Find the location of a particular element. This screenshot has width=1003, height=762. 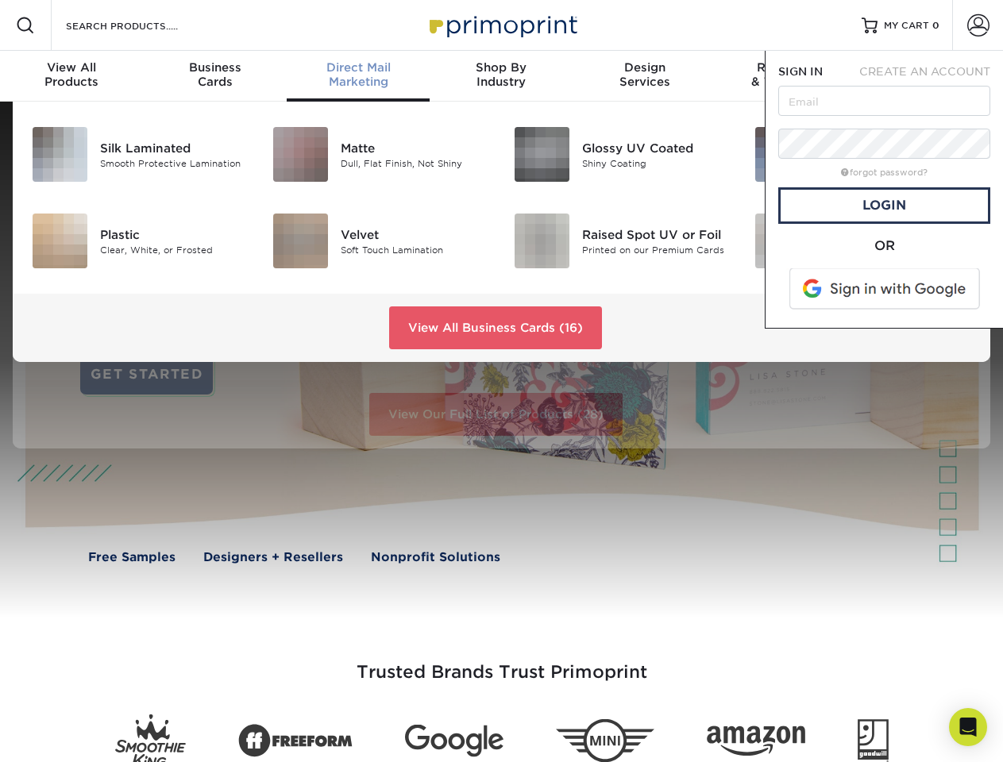

div: Clear, White, or Frosted is located at coordinates (174, 249).